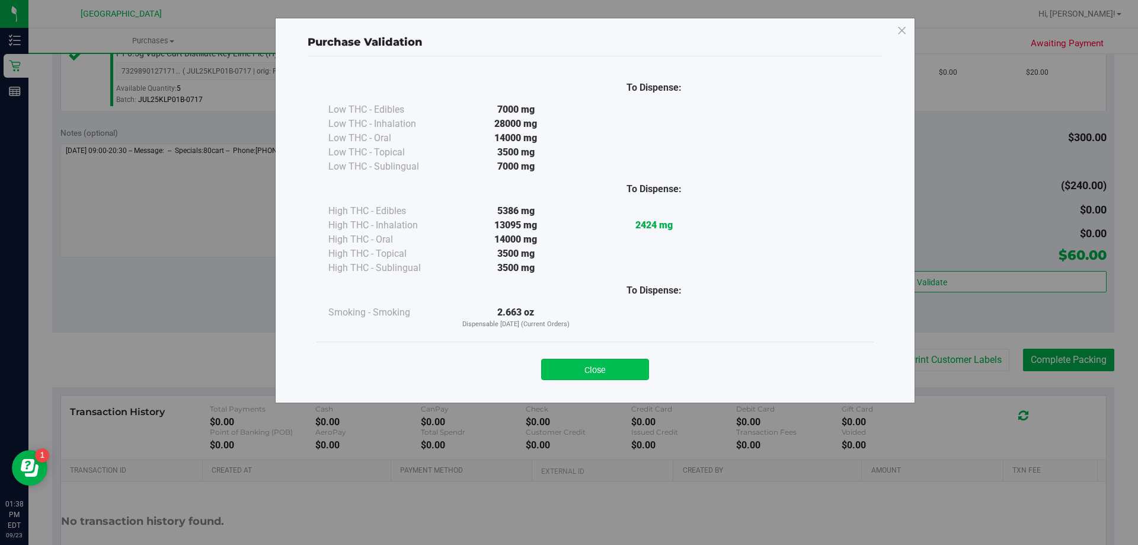  Describe the element at coordinates (388, 110) in the screenshot. I see `div: Low THC - Edibles` at that location.